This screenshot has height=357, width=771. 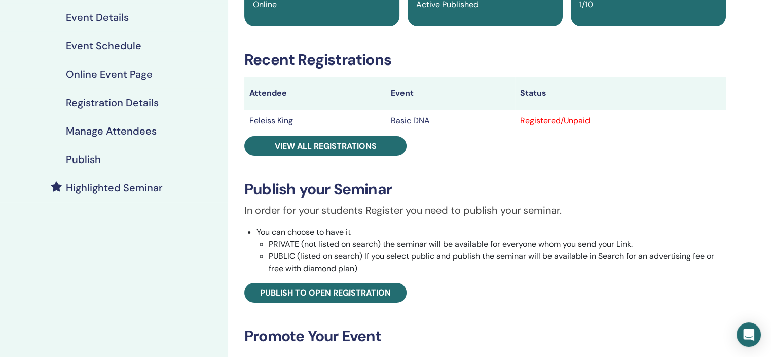 What do you see at coordinates (326, 292) in the screenshot?
I see `a: Publish to open registration` at bounding box center [326, 292].